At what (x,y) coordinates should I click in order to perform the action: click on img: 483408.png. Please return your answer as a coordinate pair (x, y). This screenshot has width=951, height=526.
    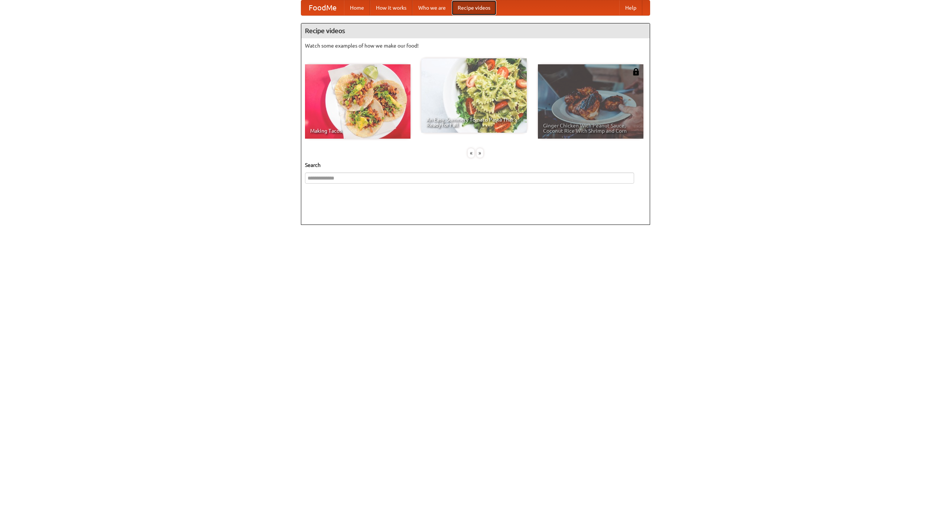
    Looking at the image, I should click on (636, 72).